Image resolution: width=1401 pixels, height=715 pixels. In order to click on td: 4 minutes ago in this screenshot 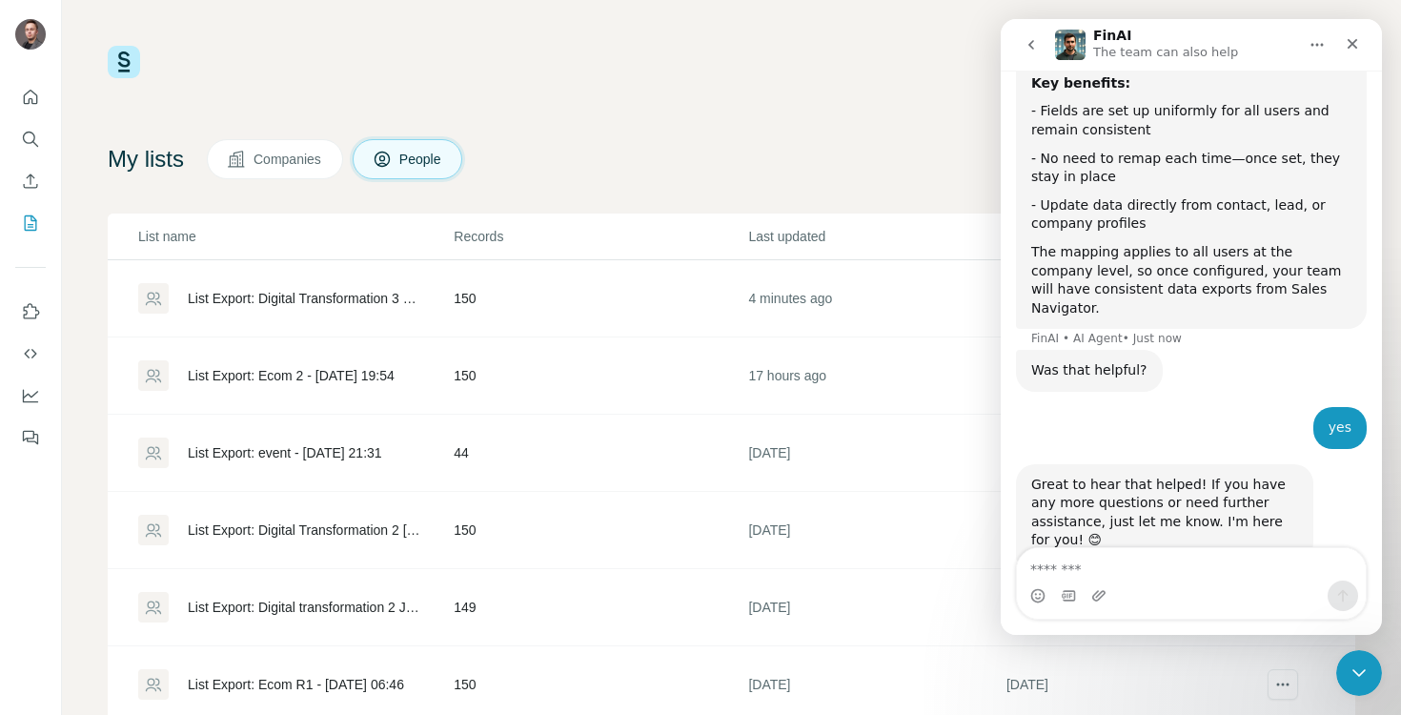, I will do `click(876, 298)`.